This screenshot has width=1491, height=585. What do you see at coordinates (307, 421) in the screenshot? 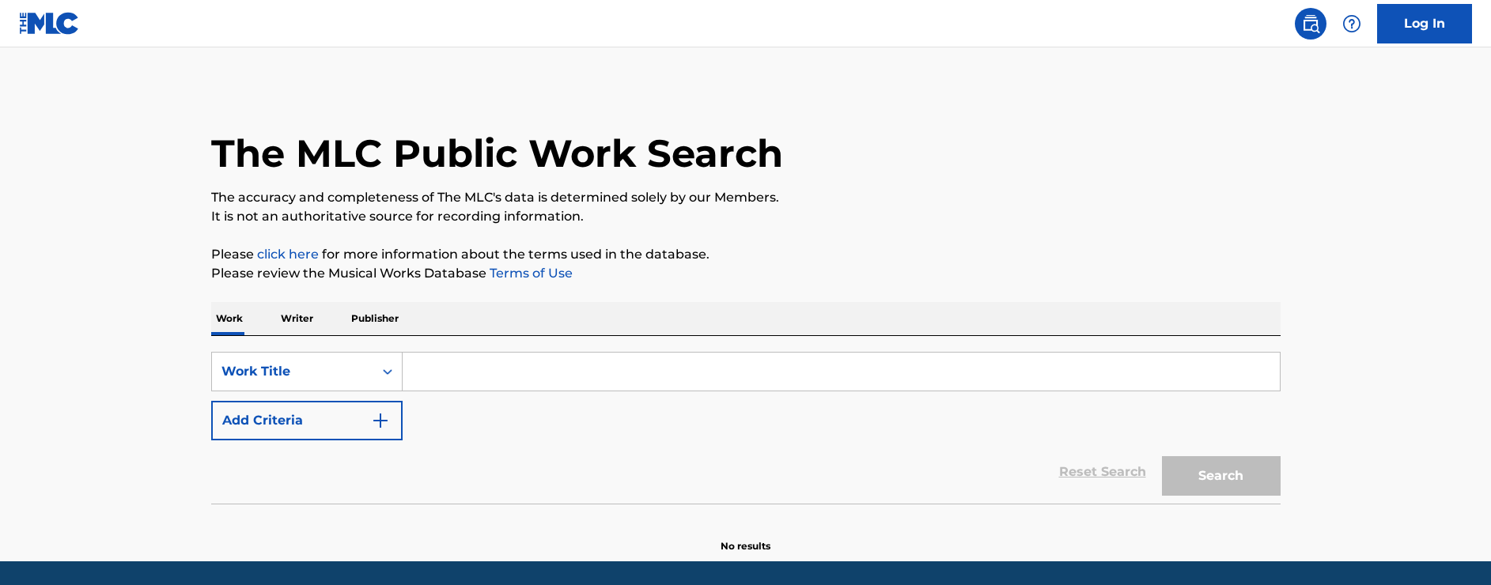
I see `button: Add Criteria` at bounding box center [307, 421].